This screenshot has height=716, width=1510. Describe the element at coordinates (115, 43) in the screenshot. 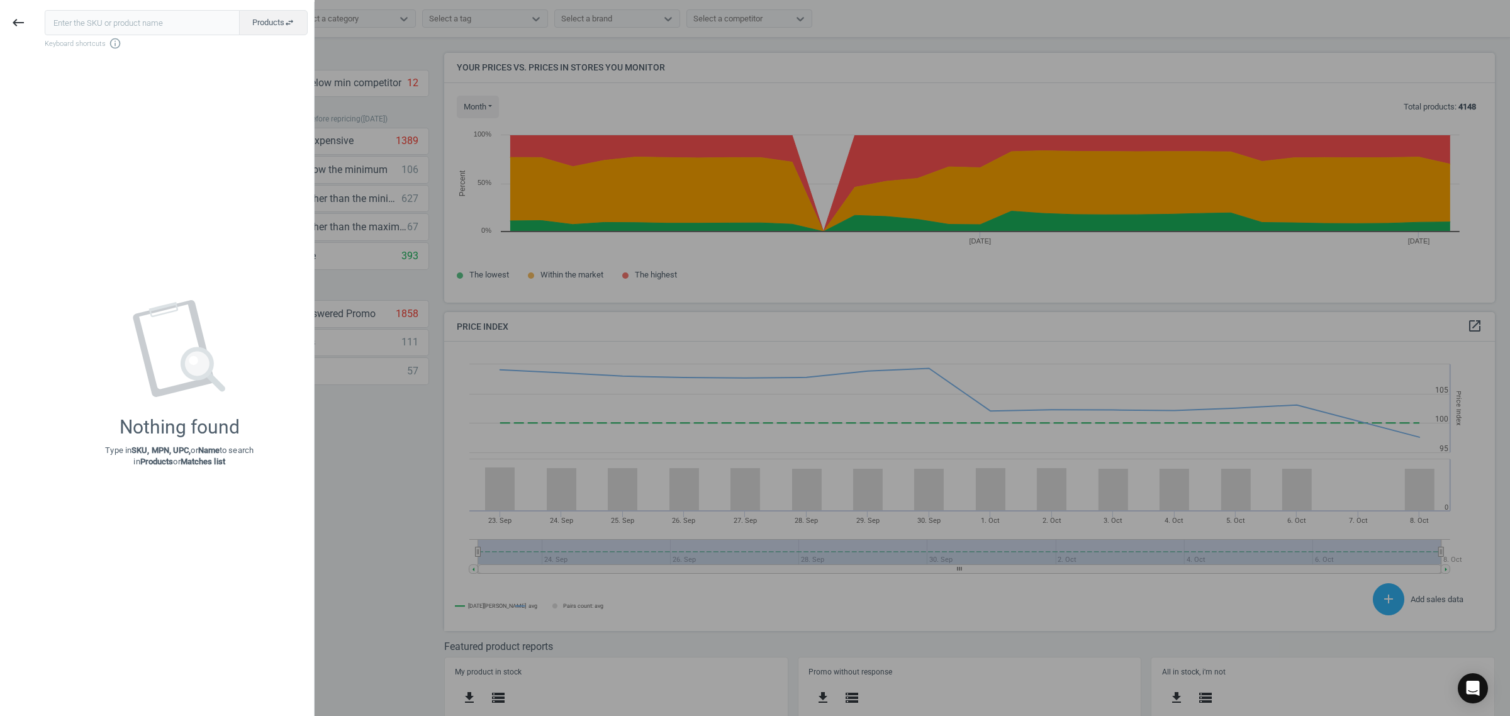

I see `i: info_outline` at that location.